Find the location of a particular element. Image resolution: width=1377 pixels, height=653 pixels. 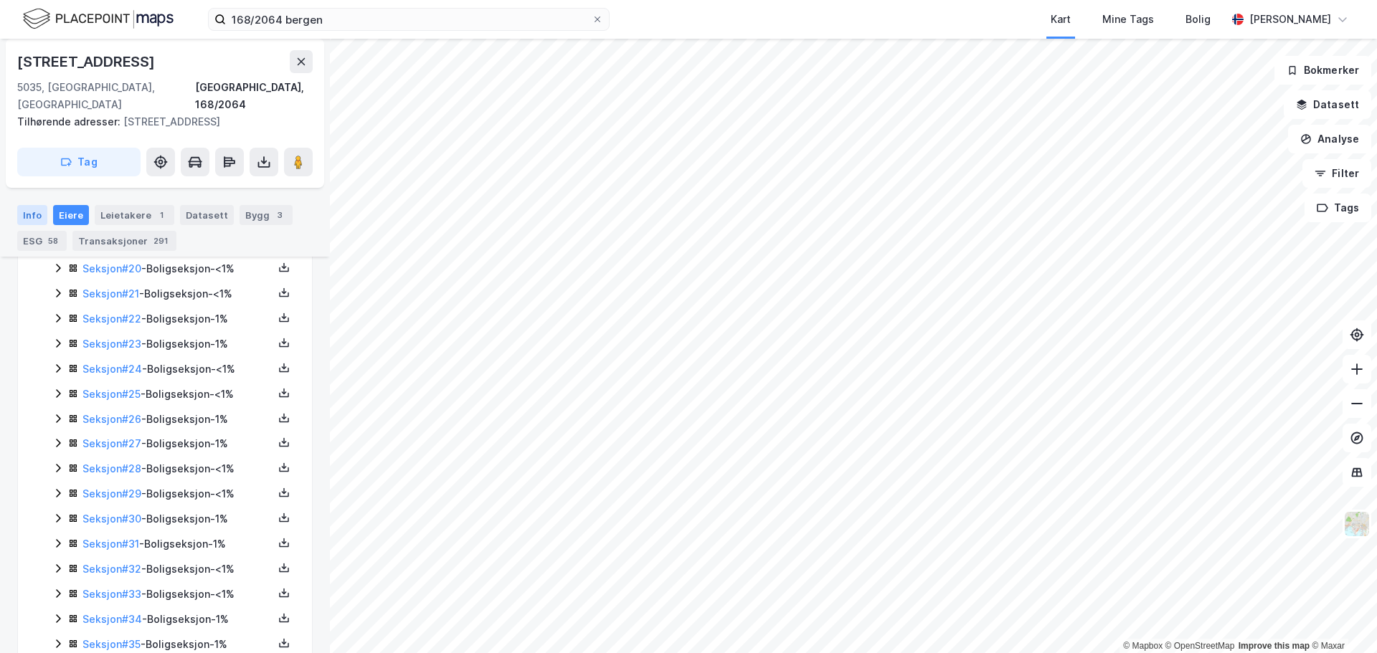

a: Seksjon#28 is located at coordinates (112, 468).